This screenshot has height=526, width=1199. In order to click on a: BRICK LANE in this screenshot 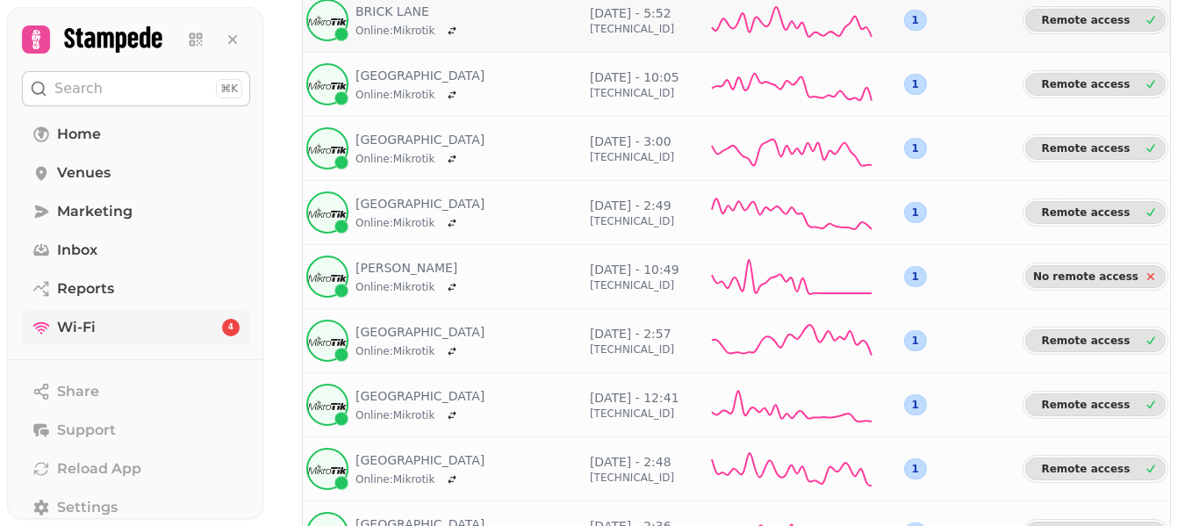, I will do `click(409, 11)`.